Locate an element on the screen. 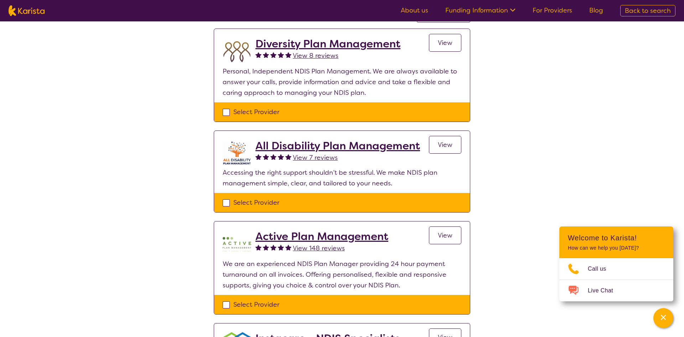 The width and height of the screenshot is (684, 337). img: Karista logo is located at coordinates (26, 11).